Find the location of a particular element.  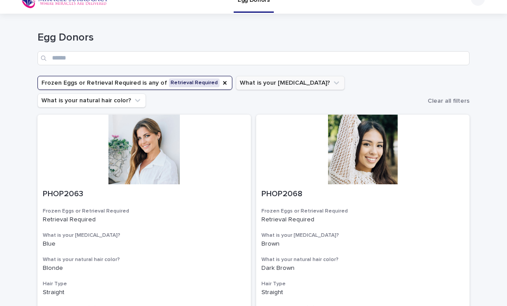

span: Clear all filters is located at coordinates (448, 101).